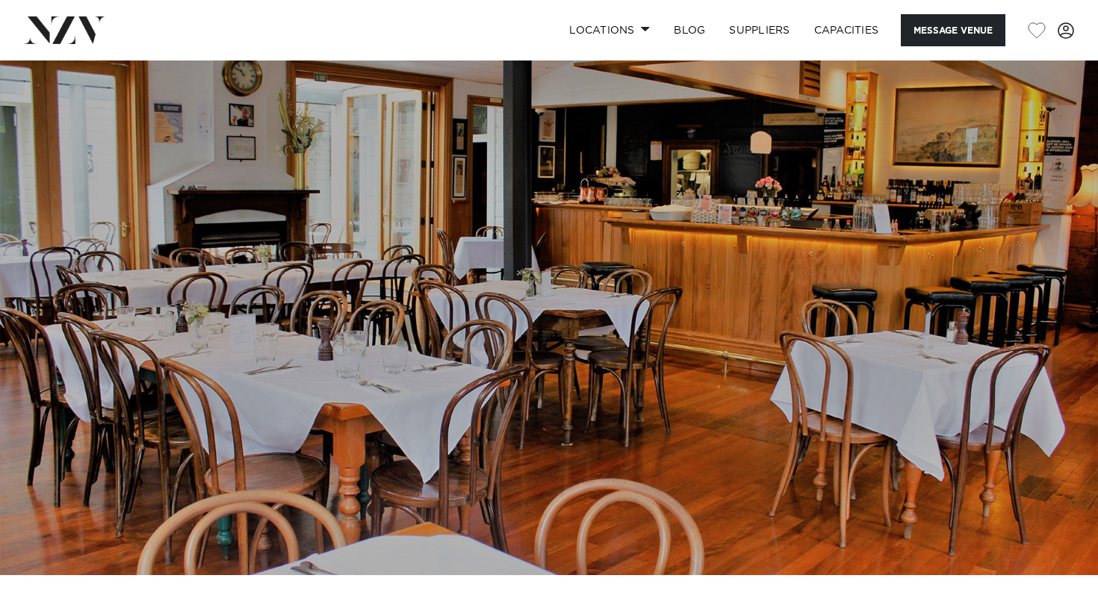 The height and width of the screenshot is (596, 1098). I want to click on a: BLOG, so click(689, 30).